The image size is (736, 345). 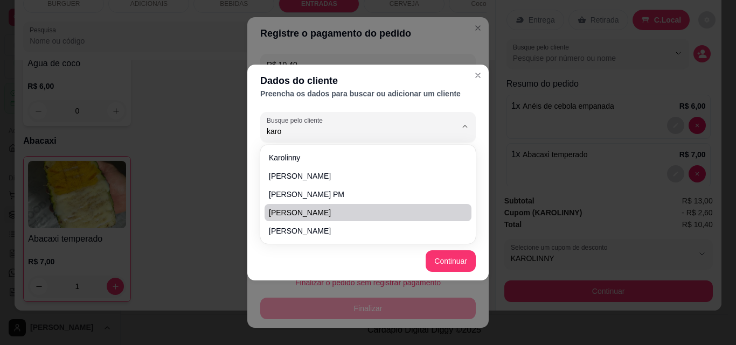 What do you see at coordinates (296, 120) in the screenshot?
I see `label: Busque pelo cliente` at bounding box center [296, 120].